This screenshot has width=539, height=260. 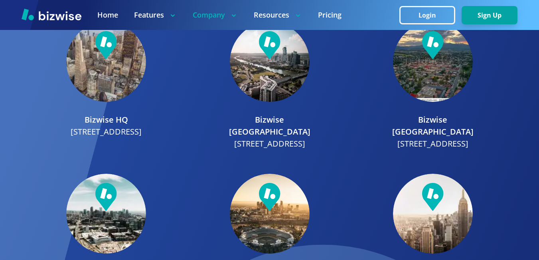 I want to click on img: Bizwise office Denver, so click(x=106, y=214).